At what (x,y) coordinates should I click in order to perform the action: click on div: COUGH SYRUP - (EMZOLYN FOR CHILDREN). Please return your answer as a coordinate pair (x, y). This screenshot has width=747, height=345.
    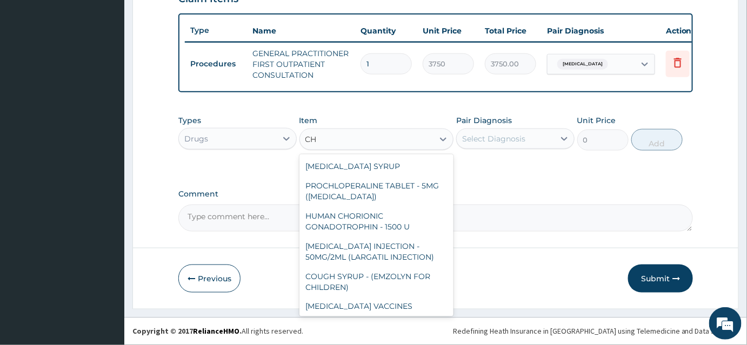
    Looking at the image, I should click on (377, 282).